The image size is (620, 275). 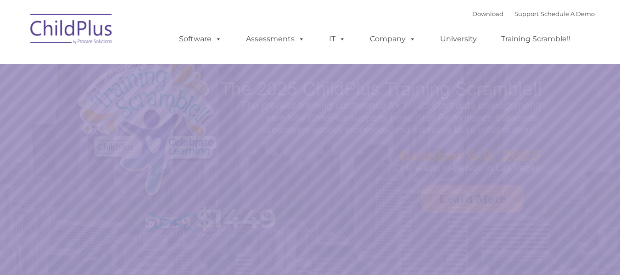 What do you see at coordinates (472, 199) in the screenshot?
I see `a: Learn More` at bounding box center [472, 199].